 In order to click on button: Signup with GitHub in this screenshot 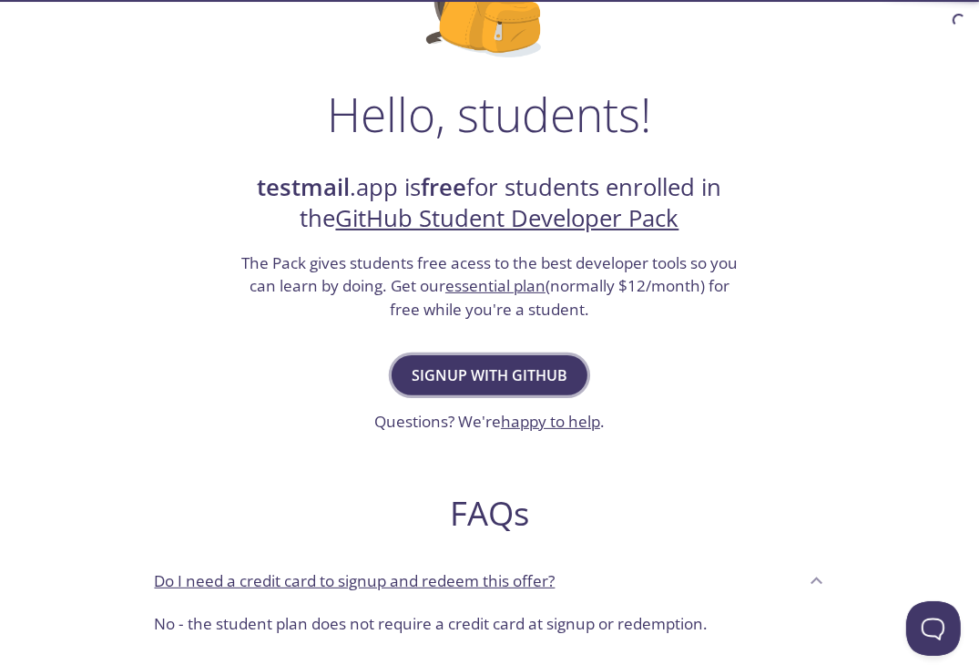, I will do `click(489, 375)`.